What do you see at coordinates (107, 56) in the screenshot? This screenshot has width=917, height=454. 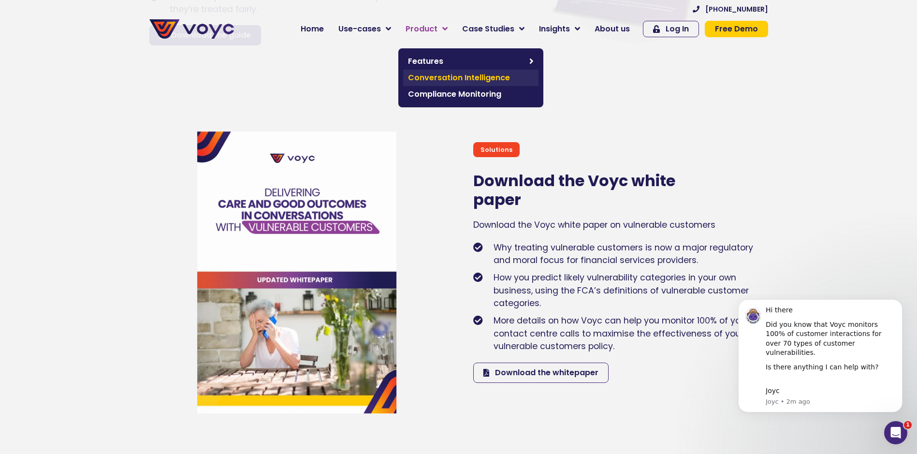 I see `div: Message content` at bounding box center [107, 56].